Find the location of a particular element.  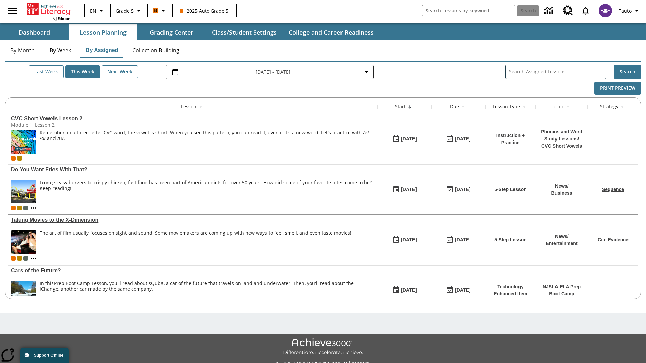

span: From greasy burgers to crispy chicken, fast food has been part of American diets for over 50 year... is located at coordinates (207, 192).